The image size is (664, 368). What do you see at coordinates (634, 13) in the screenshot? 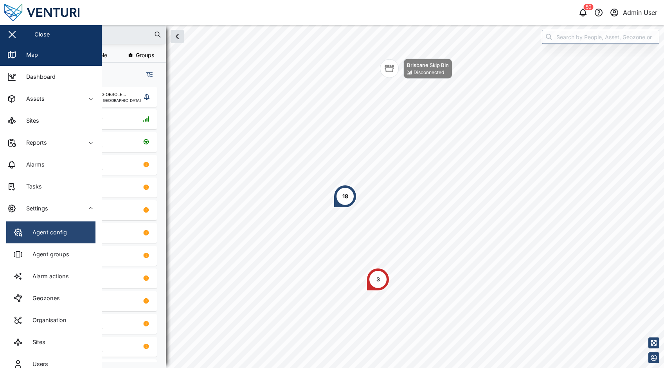
I see `button: Admin User` at bounding box center [634, 13].